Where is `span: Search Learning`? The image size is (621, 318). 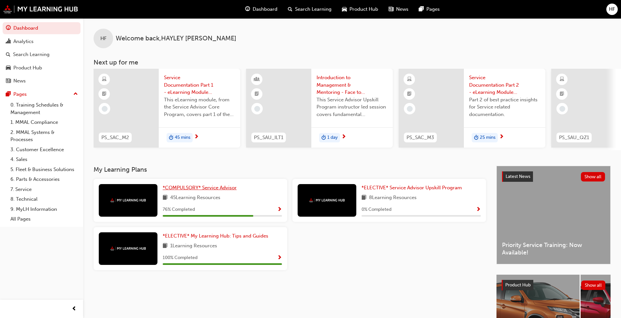
span: Search Learning is located at coordinates (313, 9).